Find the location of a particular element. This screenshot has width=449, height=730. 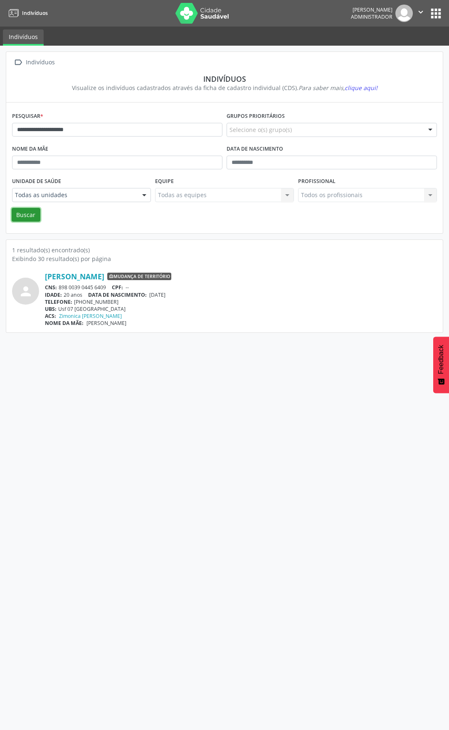

span: CPF: is located at coordinates (117, 287).